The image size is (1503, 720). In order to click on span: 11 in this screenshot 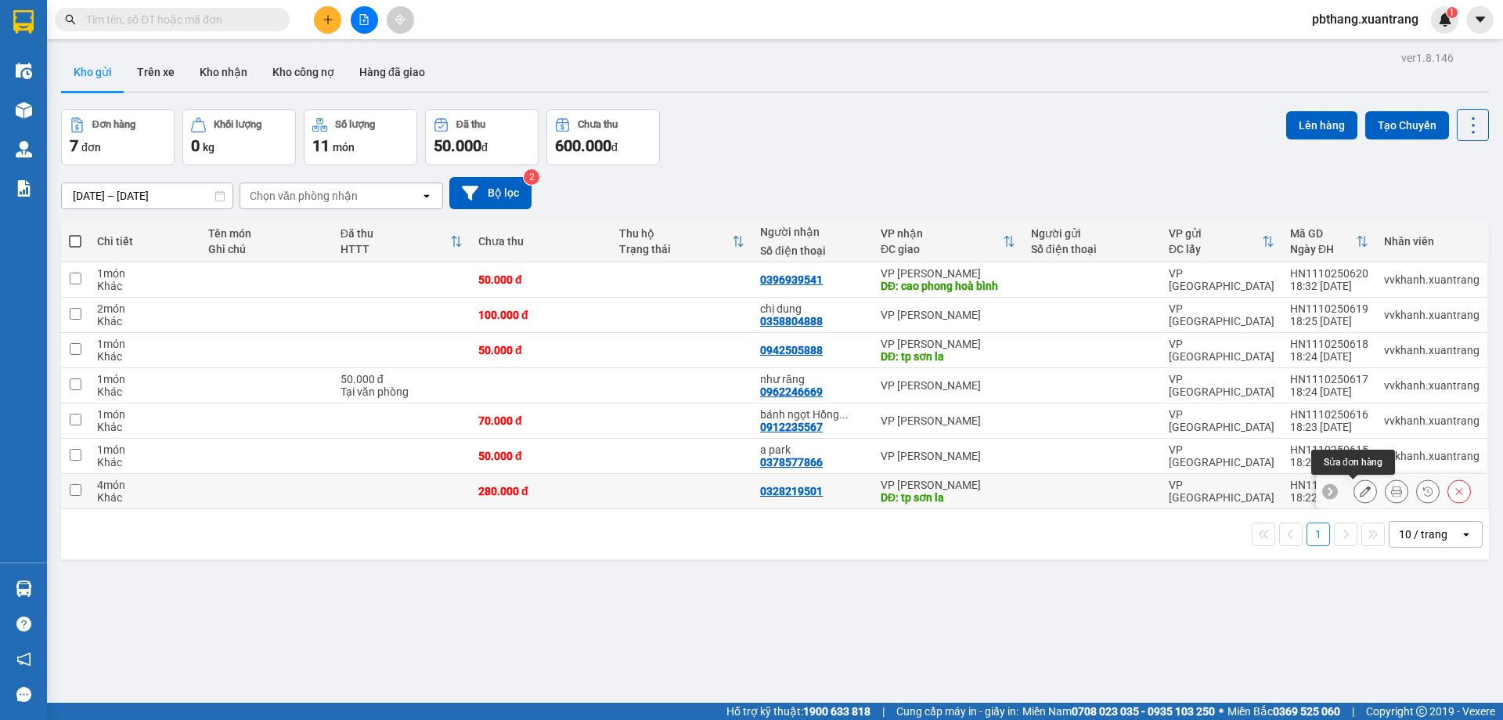, I will do `click(321, 146)`.